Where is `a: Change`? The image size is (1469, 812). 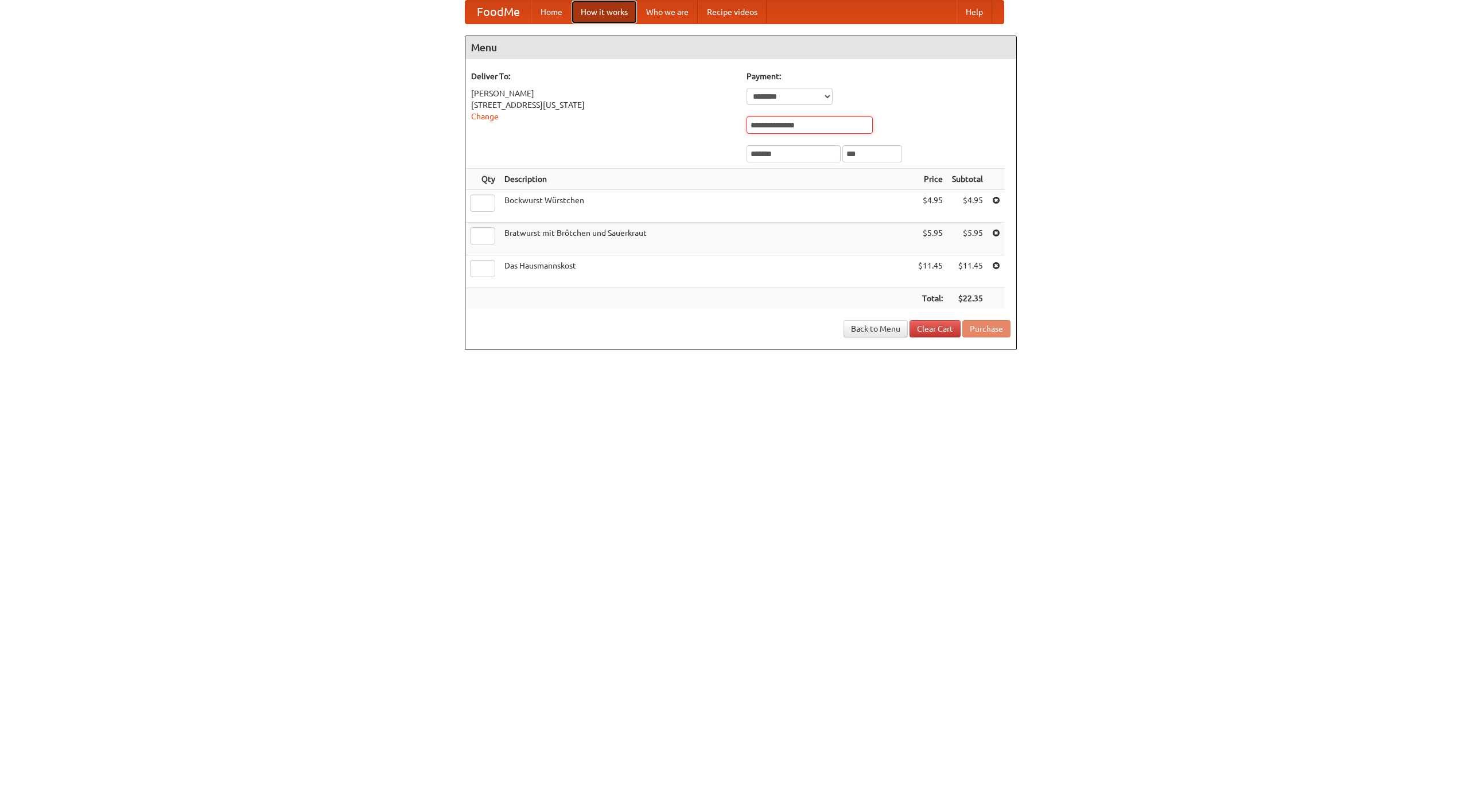
a: Change is located at coordinates (485, 117).